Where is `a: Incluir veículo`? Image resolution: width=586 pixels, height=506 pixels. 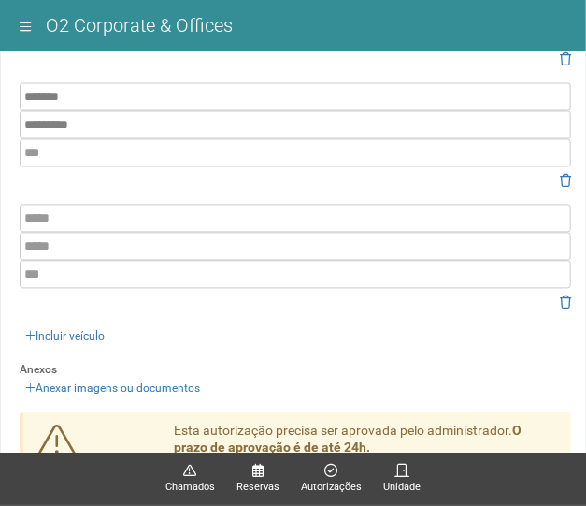 a: Incluir veículo is located at coordinates (64, 336).